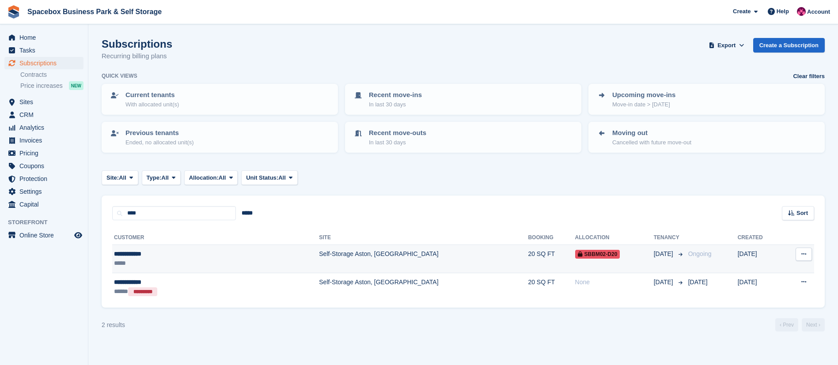 The image size is (838, 365). I want to click on span: Home, so click(46, 38).